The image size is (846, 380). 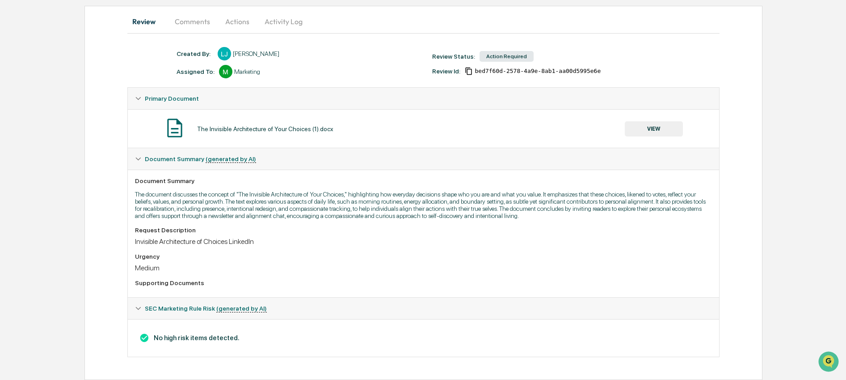 I want to click on span: Document Summary, so click(x=200, y=159).